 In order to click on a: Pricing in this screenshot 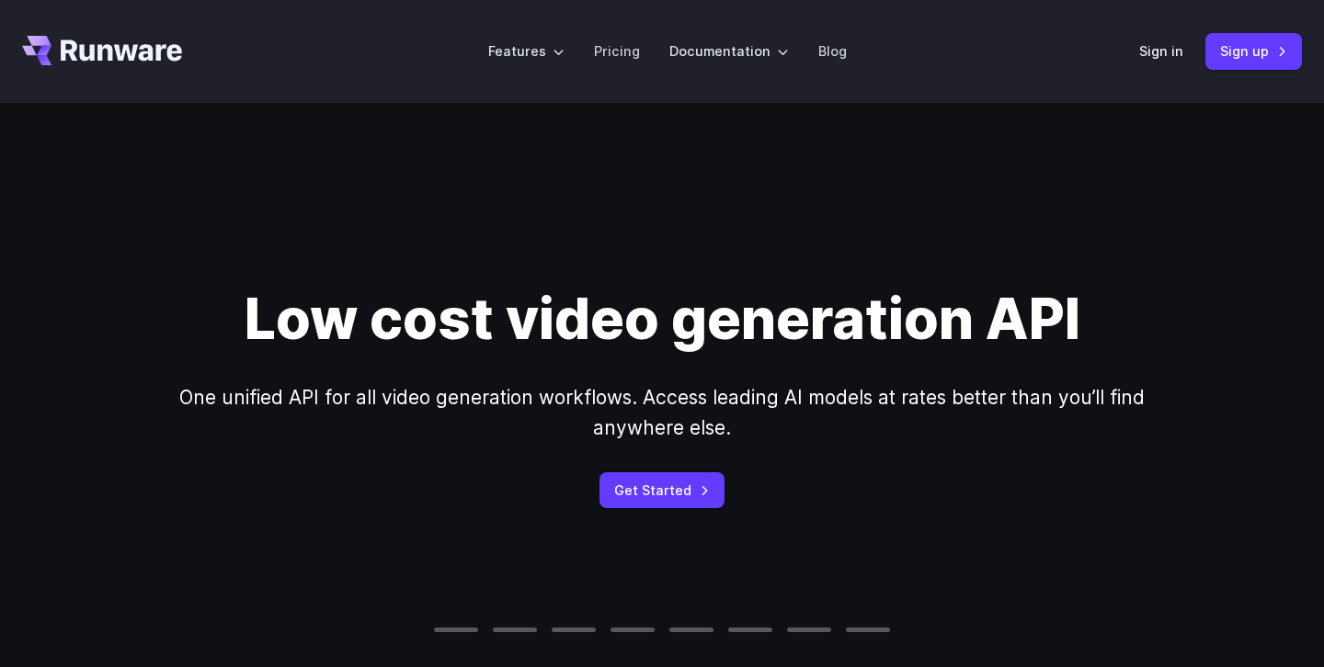, I will do `click(617, 51)`.